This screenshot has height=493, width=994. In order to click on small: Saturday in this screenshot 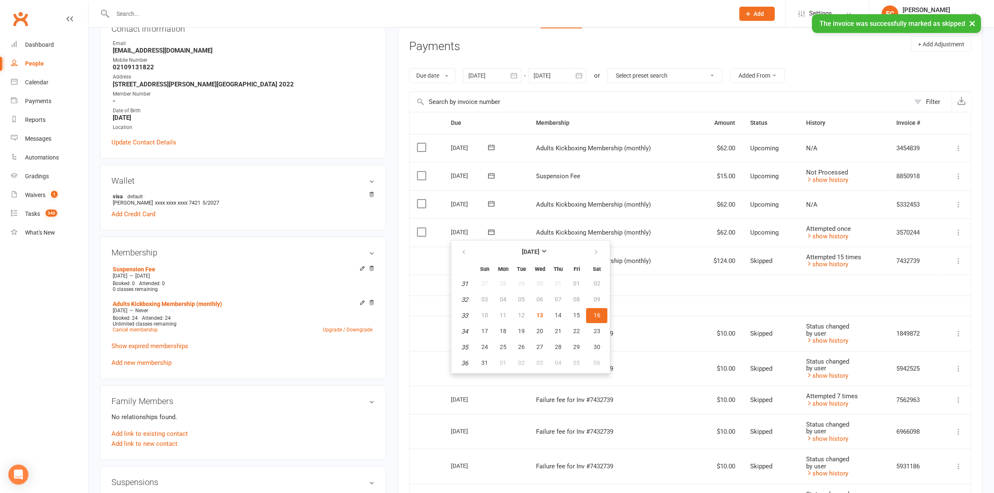, I will do `click(597, 269)`.